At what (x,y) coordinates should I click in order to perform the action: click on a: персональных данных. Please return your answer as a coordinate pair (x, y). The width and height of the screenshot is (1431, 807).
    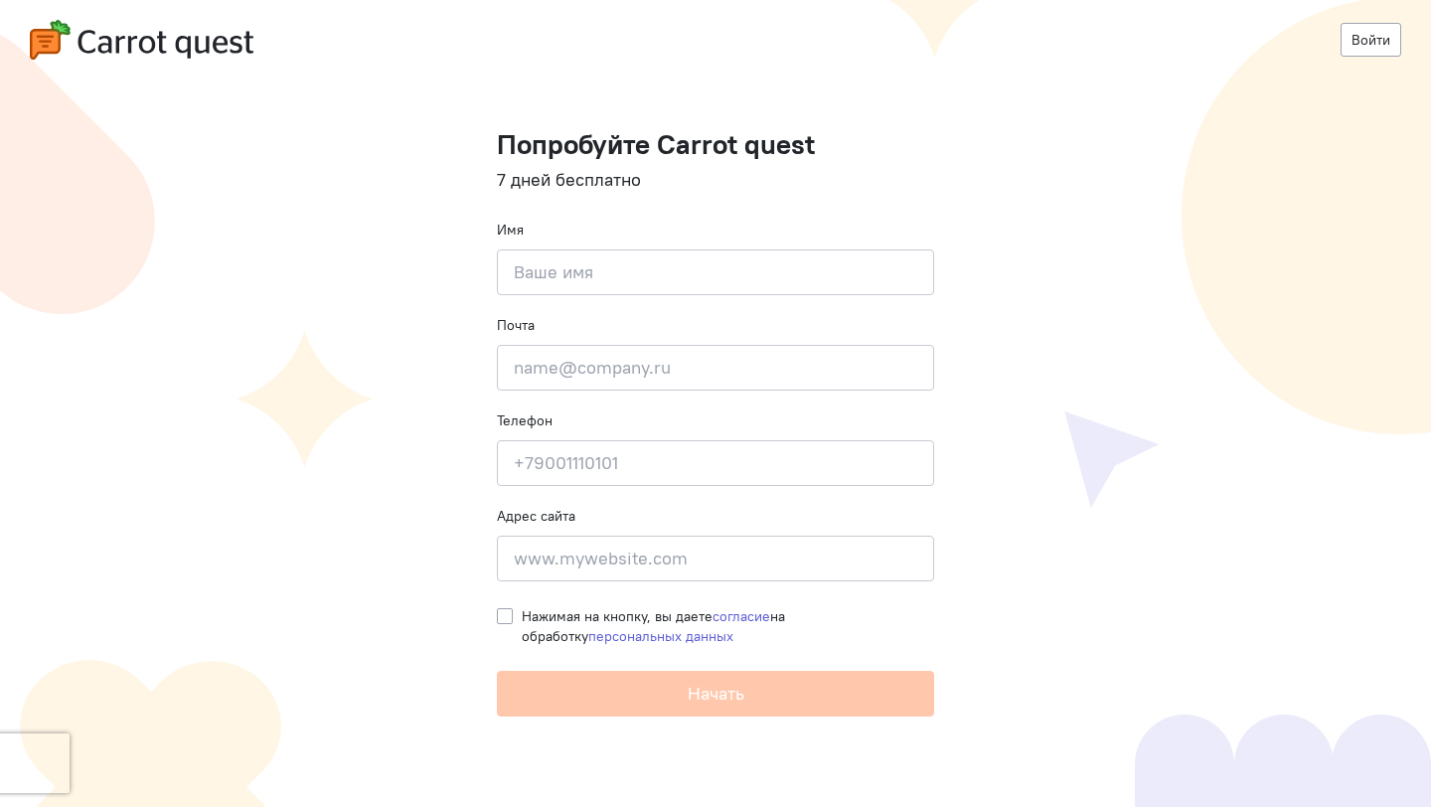
    Looking at the image, I should click on (661, 636).